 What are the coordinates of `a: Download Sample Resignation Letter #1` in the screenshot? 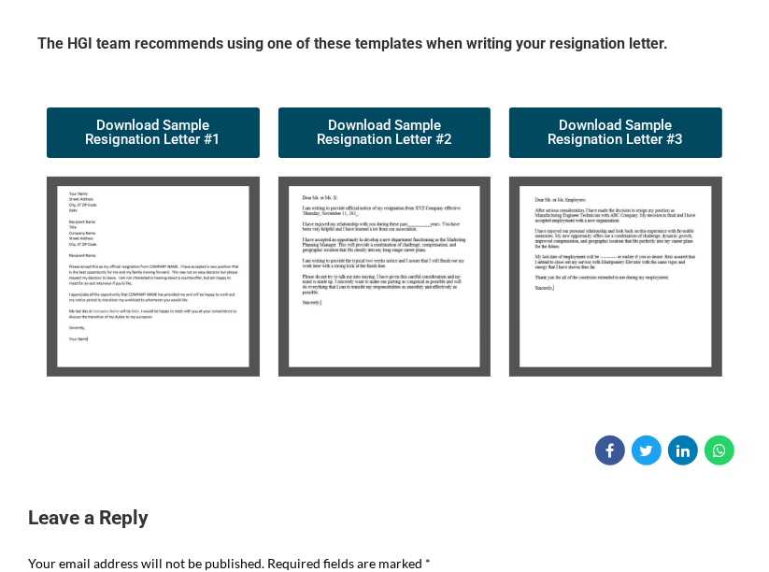 It's located at (153, 133).